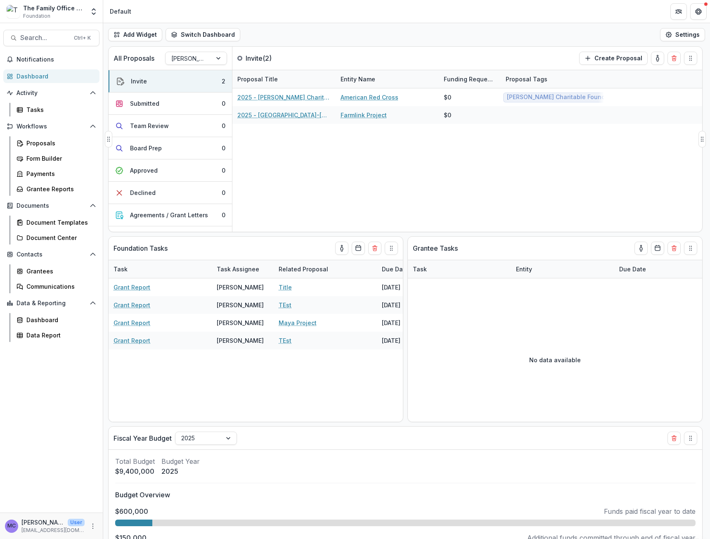 The height and width of the screenshot is (539, 710). I want to click on p: Fiscal Year Budget, so click(142, 438).